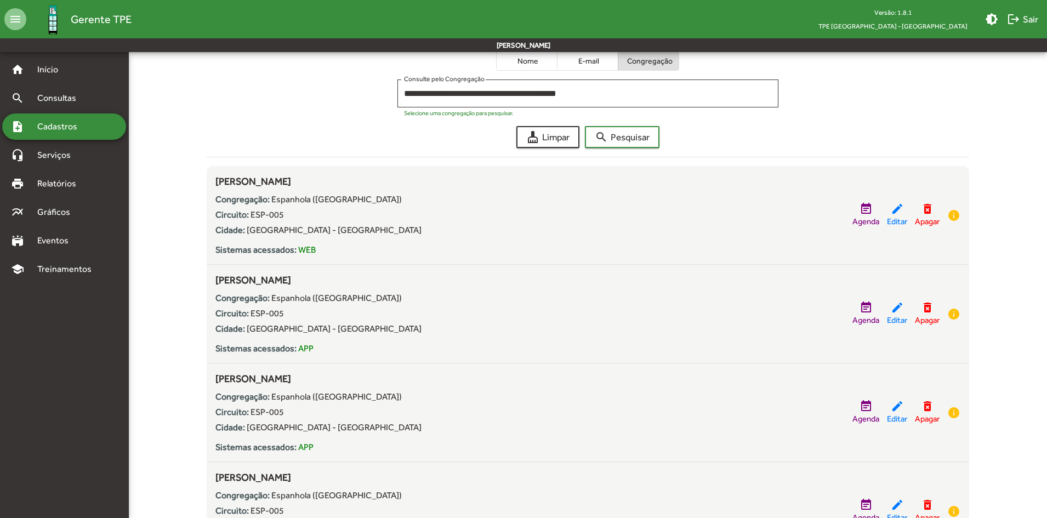 The height and width of the screenshot is (518, 1047). Describe the element at coordinates (60, 98) in the screenshot. I see `span: Consultas` at that location.